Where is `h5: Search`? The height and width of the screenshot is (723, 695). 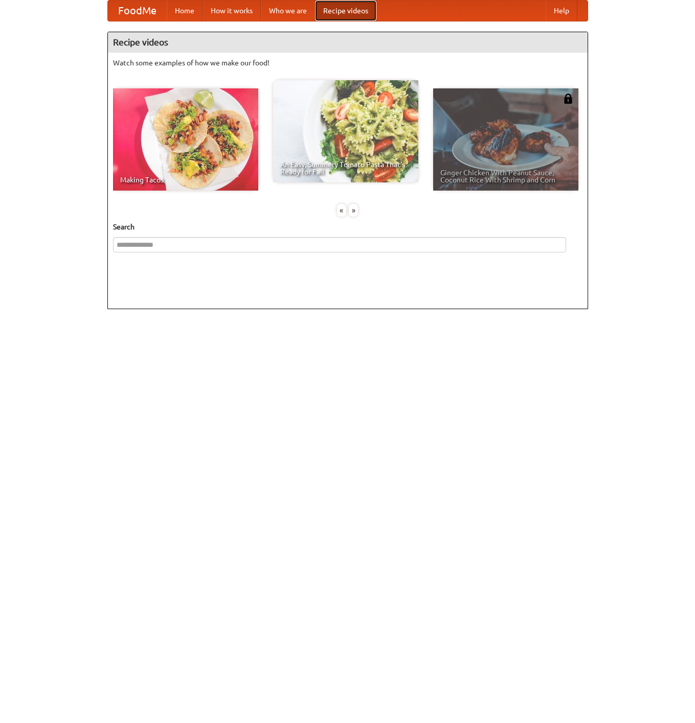 h5: Search is located at coordinates (348, 227).